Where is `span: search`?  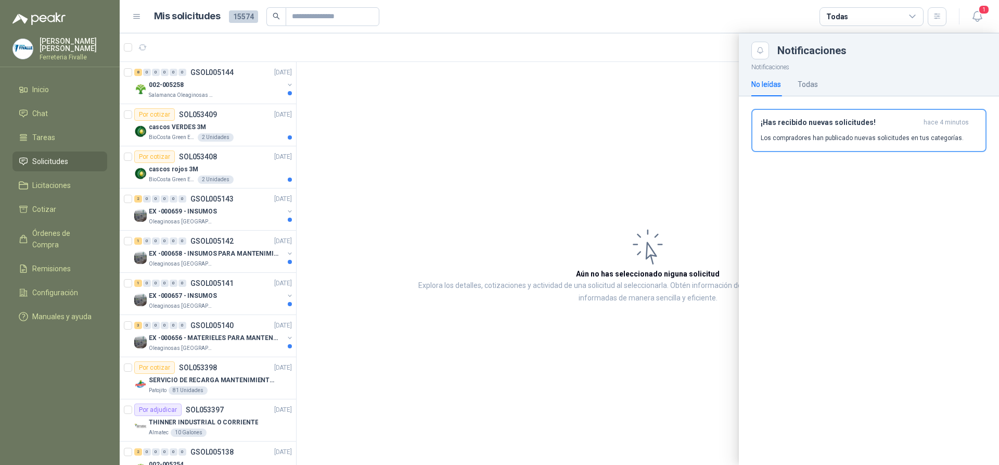 span: search is located at coordinates (276, 16).